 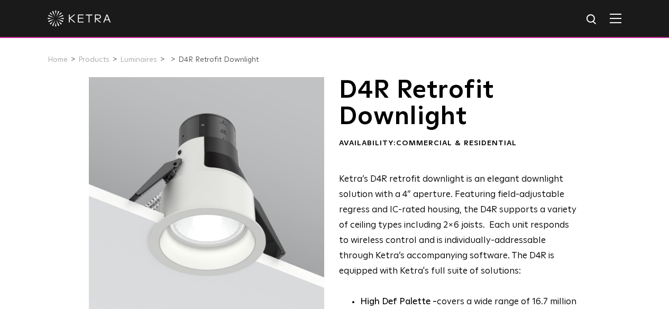 I want to click on h1: D4R Retrofit Downlight, so click(x=459, y=104).